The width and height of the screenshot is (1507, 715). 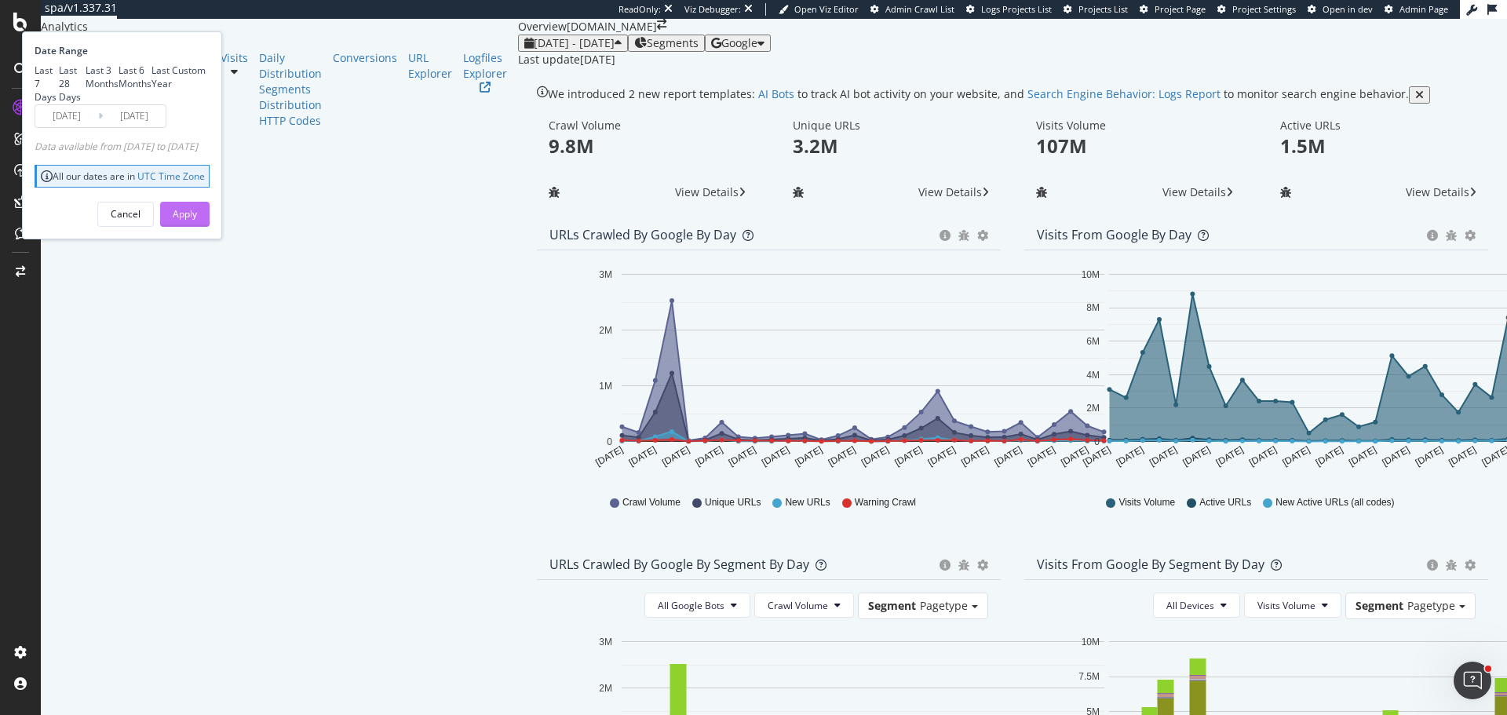 What do you see at coordinates (1089, 677) in the screenshot?
I see `text: 7.5M` at bounding box center [1089, 677].